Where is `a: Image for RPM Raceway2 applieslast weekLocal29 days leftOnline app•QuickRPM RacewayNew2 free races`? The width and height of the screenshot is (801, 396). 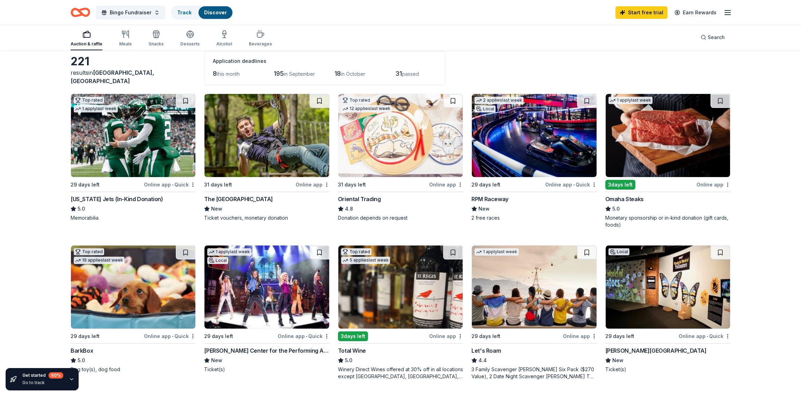
a: Image for RPM Raceway2 applieslast weekLocal29 days leftOnline app•QuickRPM RacewayNew2 free races is located at coordinates (534, 158).